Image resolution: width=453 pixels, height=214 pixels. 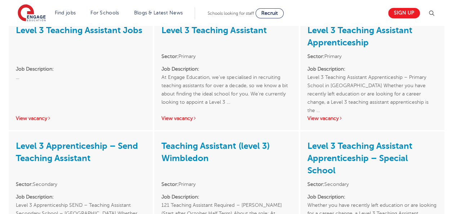 I want to click on a: Level 3 Teaching Assistant Jobs, so click(x=79, y=30).